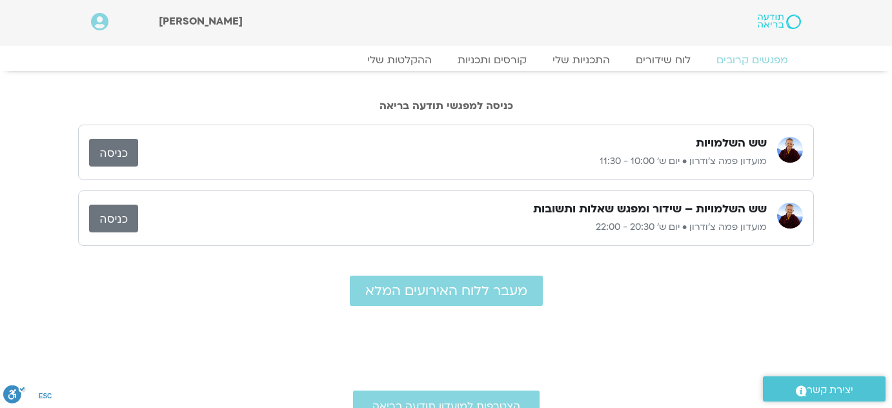 This screenshot has height=408, width=892. What do you see at coordinates (752, 60) in the screenshot?
I see `a: מפגשים קרובים` at bounding box center [752, 60].